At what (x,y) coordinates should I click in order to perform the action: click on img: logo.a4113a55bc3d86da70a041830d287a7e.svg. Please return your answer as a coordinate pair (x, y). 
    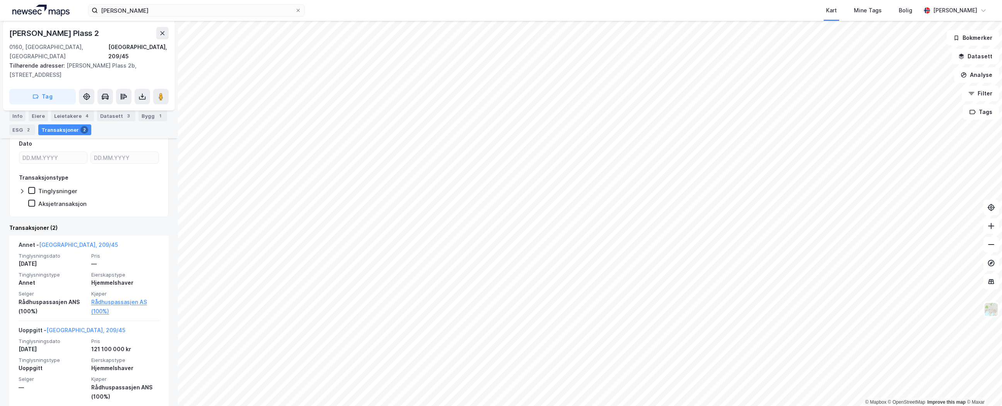
    Looking at the image, I should click on (41, 10).